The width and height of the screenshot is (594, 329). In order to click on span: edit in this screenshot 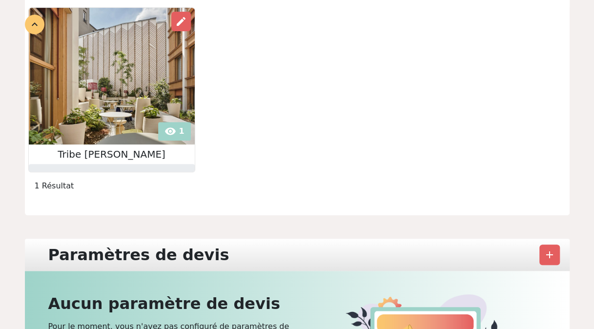, I will do `click(181, 21)`.